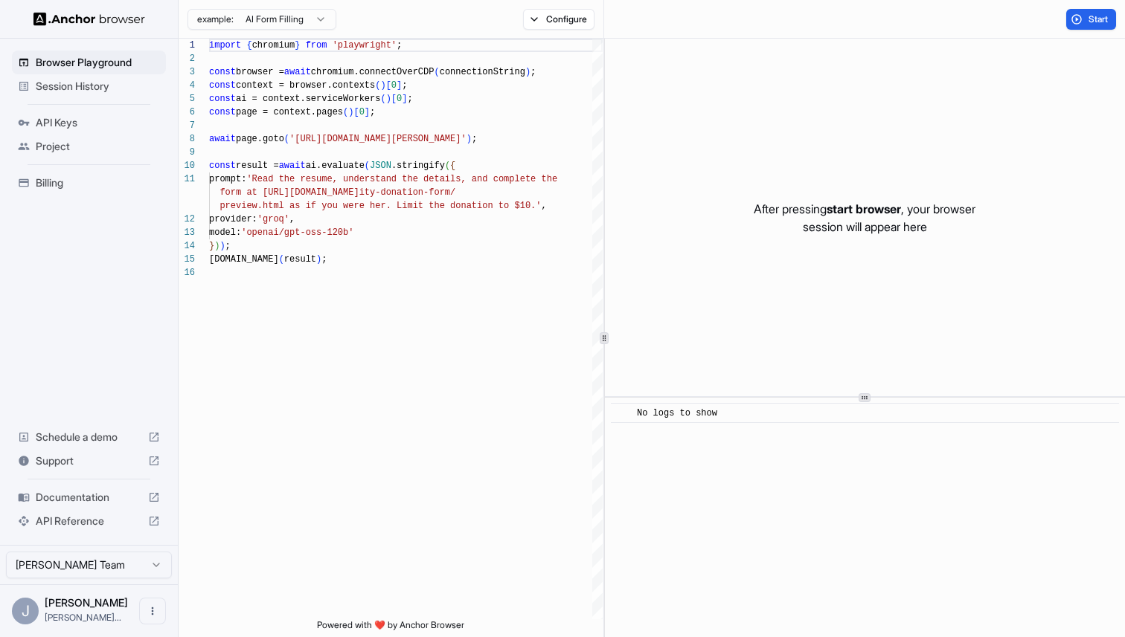 Image resolution: width=1125 pixels, height=637 pixels. I want to click on div: 16, so click(187, 273).